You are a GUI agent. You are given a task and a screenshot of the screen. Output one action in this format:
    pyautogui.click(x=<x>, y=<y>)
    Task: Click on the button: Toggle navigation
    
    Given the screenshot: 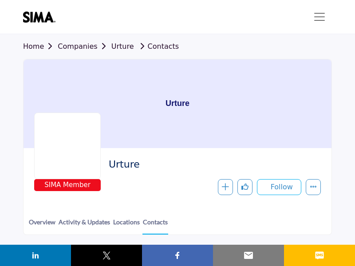 What is the action you would take?
    pyautogui.click(x=319, y=17)
    